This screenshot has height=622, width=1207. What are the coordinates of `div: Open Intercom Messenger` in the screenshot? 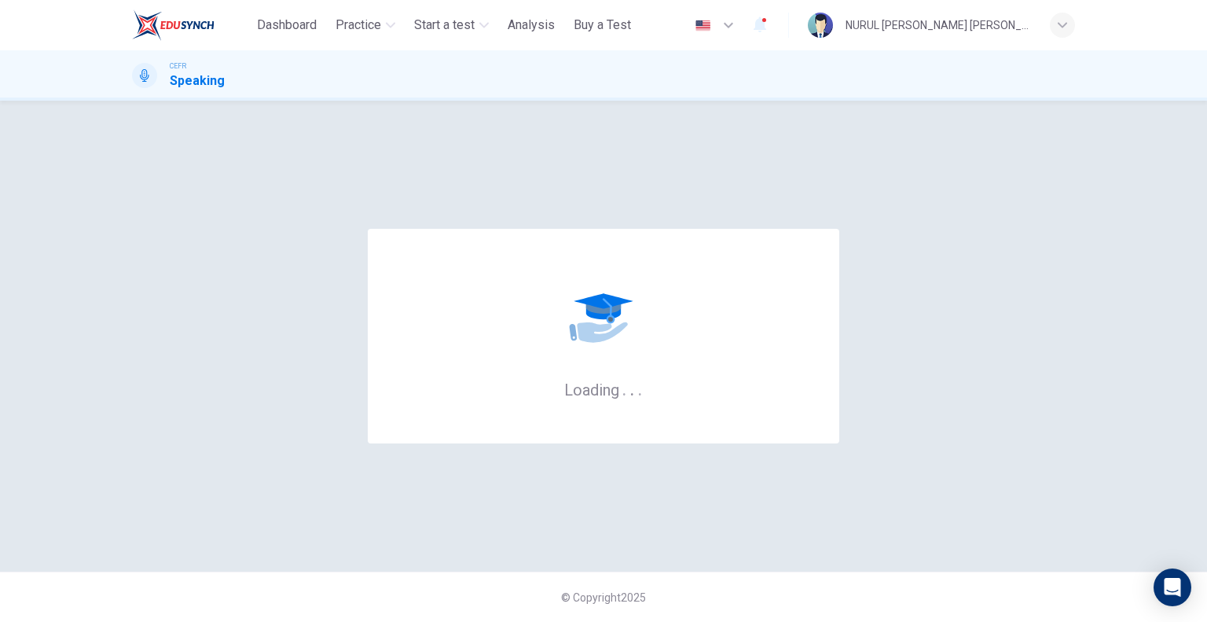 It's located at (1173, 587).